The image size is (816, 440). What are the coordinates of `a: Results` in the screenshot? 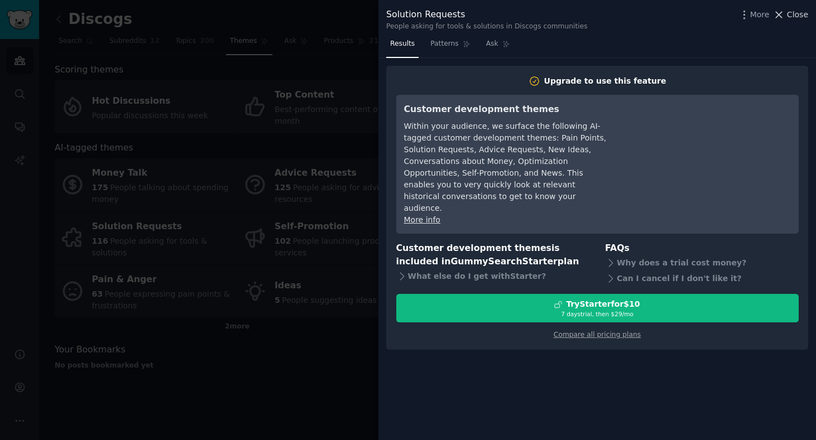 It's located at (402, 46).